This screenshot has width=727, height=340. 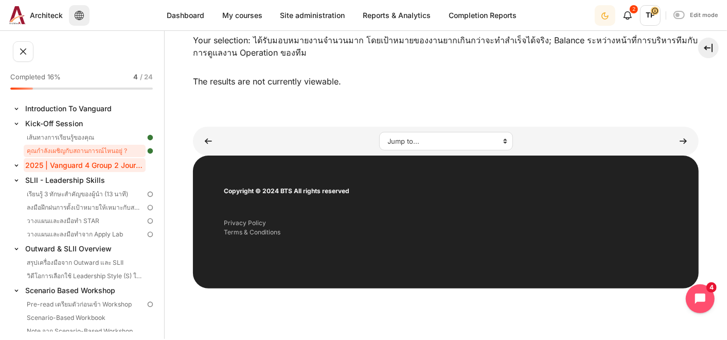 I want to click on a: Outward & SLII Overview, so click(x=84, y=248).